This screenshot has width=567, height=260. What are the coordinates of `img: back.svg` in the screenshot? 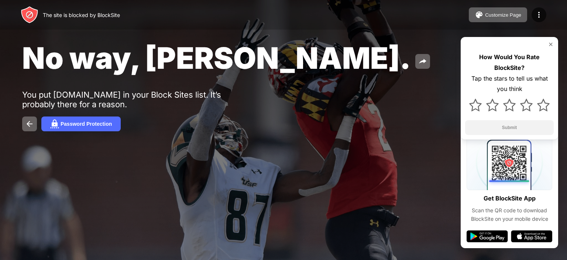 It's located at (30, 124).